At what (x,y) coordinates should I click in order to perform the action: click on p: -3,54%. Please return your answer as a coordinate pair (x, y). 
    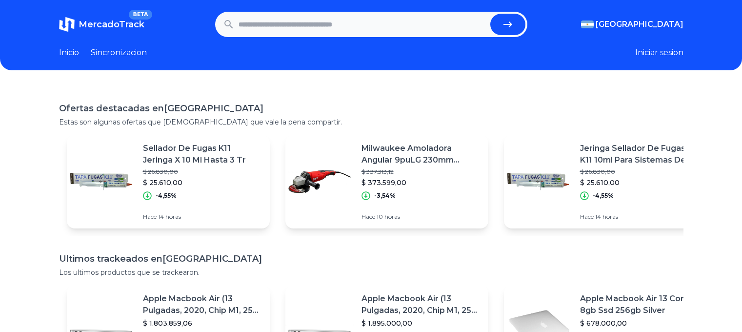
    Looking at the image, I should click on (385, 196).